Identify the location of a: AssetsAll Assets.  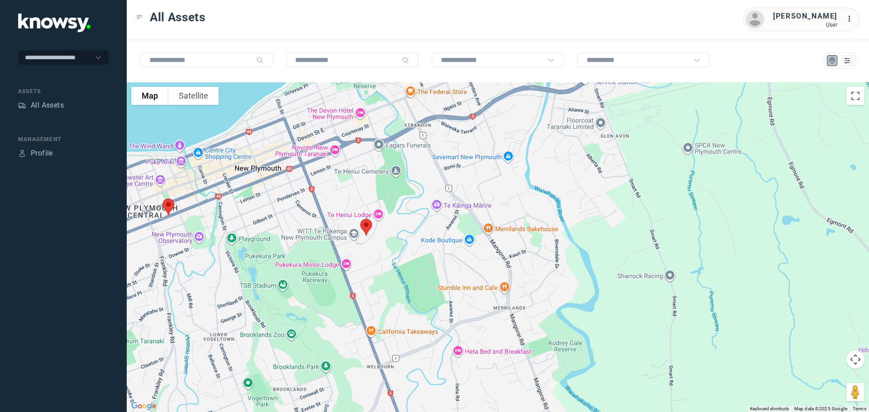
(41, 105).